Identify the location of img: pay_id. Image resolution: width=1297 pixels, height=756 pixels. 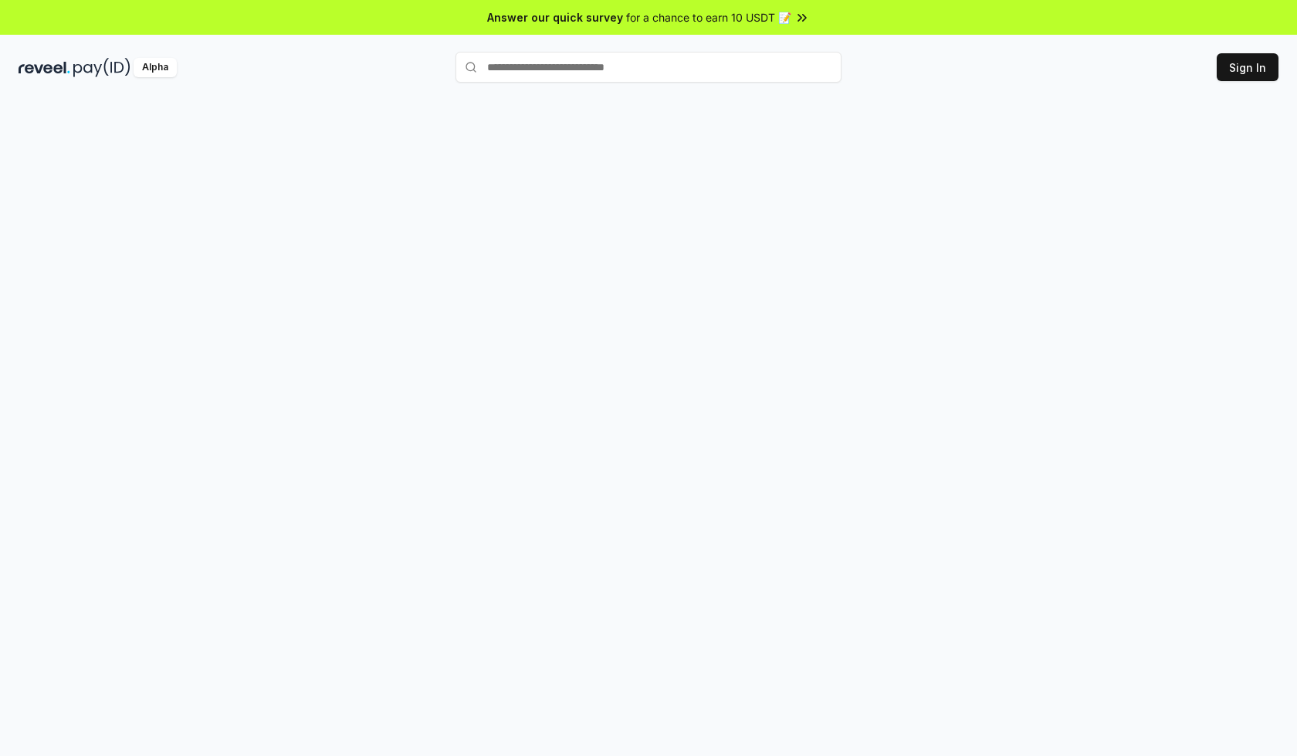
(102, 67).